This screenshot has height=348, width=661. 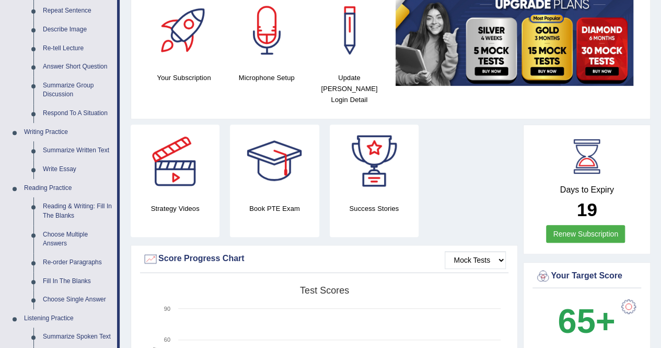 I want to click on tspan: Test scores, so click(x=325, y=290).